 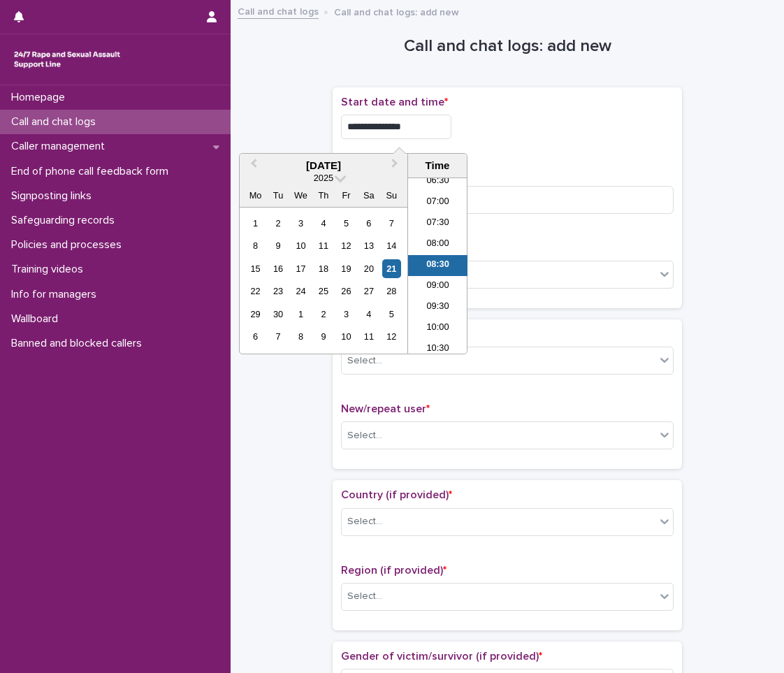 I want to click on div: Choose Tuesday, 23 September 2025, so click(x=277, y=291).